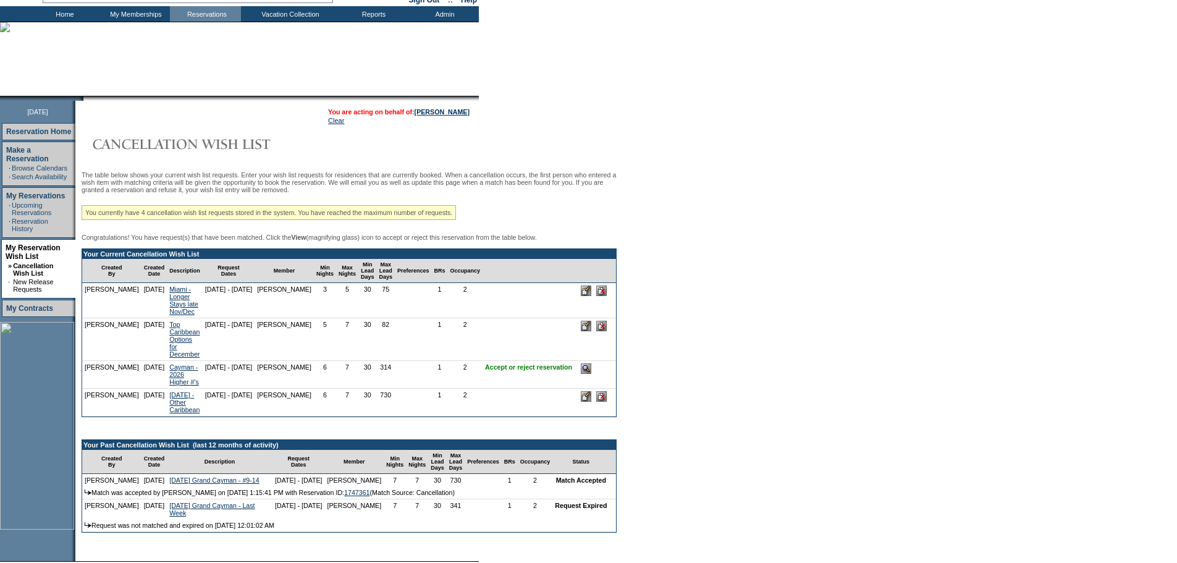 Image resolution: width=1177 pixels, height=563 pixels. I want to click on a: Reservation Home, so click(38, 132).